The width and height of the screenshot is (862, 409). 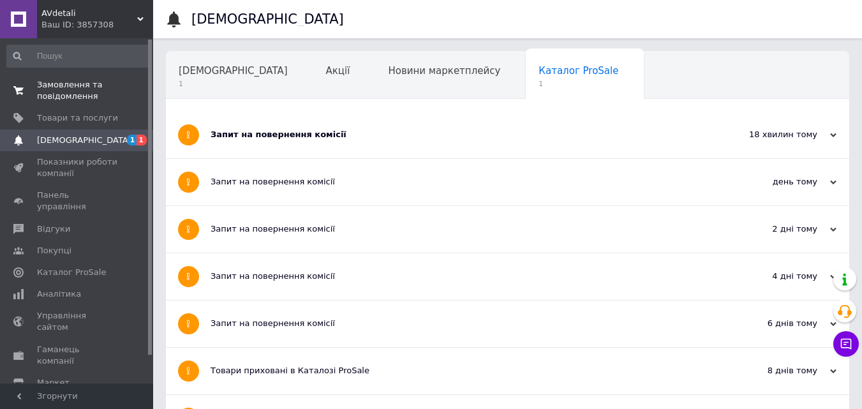 What do you see at coordinates (77, 356) in the screenshot?
I see `span: Гаманець компанії` at bounding box center [77, 356].